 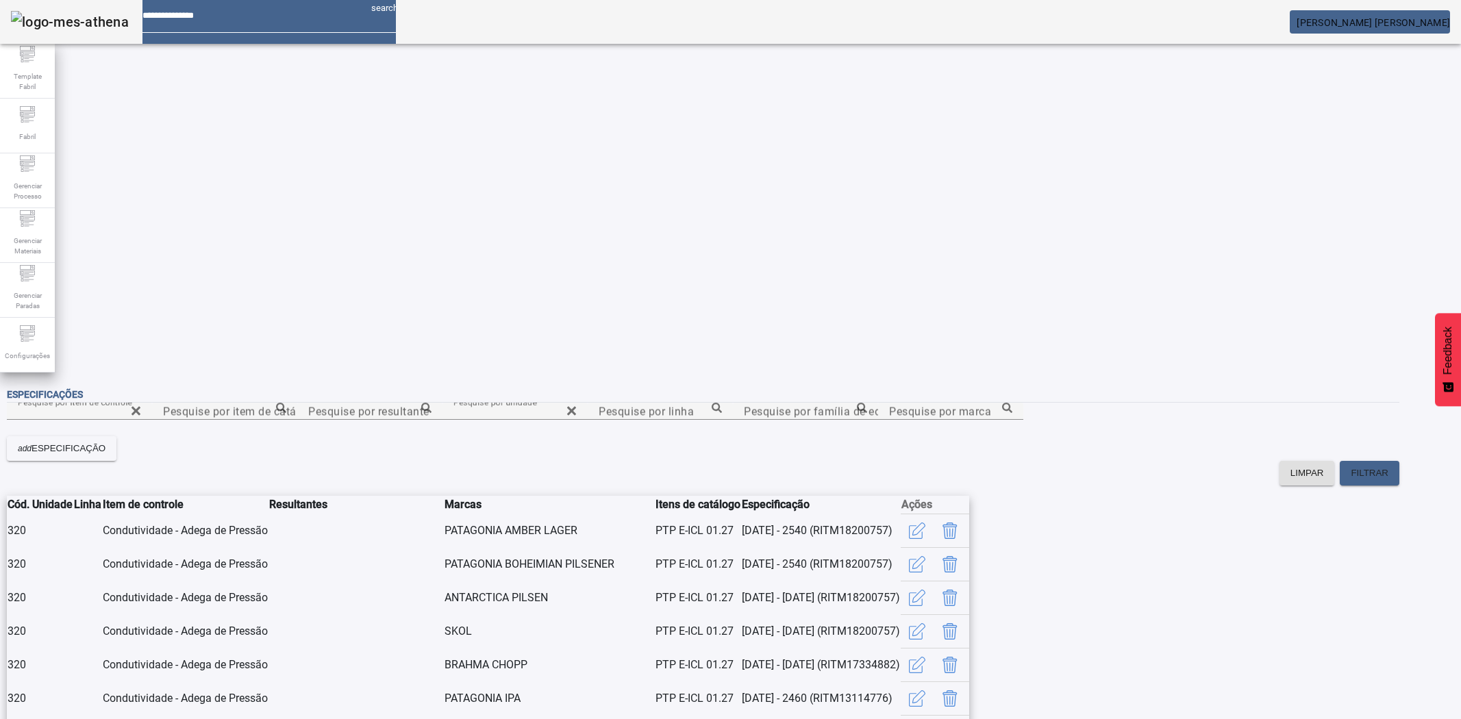 What do you see at coordinates (549, 632) in the screenshot?
I see `td: SKOL` at bounding box center [549, 632].